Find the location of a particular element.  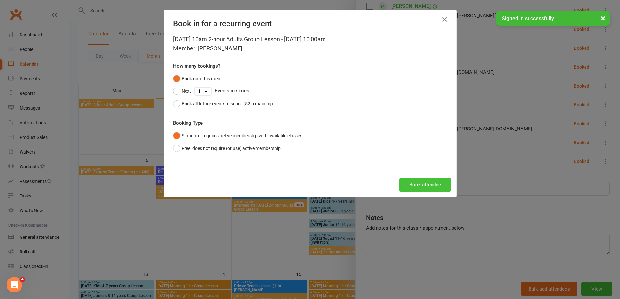

button: Free: does not require (or use) active membership is located at coordinates (227, 149).